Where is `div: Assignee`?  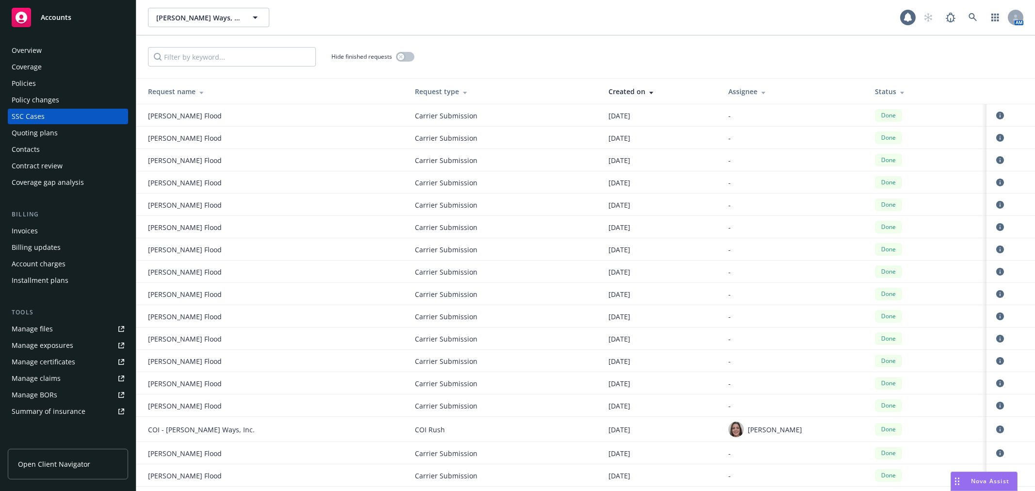 div: Assignee is located at coordinates (794, 91).